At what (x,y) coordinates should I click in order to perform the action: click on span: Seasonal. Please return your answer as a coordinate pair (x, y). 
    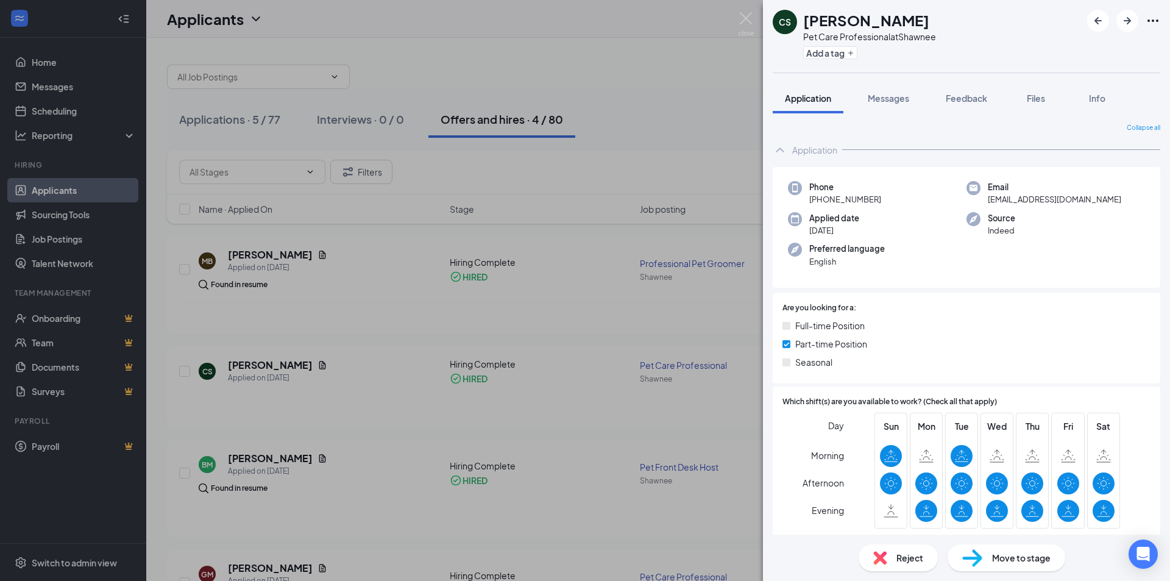
    Looking at the image, I should click on (814, 362).